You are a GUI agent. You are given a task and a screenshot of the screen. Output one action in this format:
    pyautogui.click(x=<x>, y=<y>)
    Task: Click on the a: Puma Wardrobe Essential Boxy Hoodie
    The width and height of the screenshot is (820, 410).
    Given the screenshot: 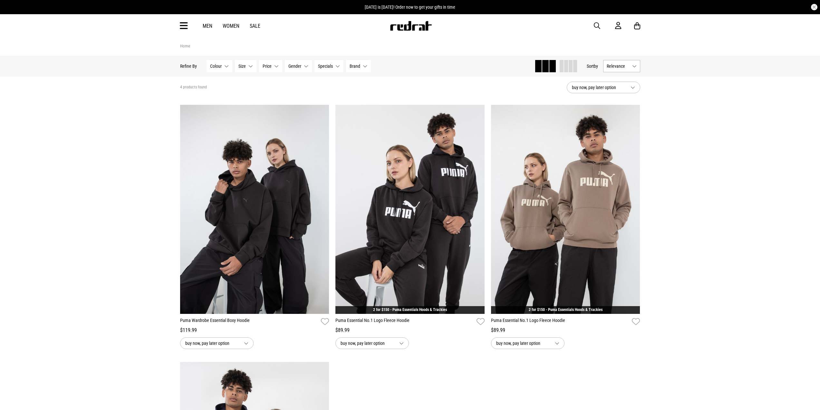 What is the action you would take?
    pyautogui.click(x=249, y=321)
    